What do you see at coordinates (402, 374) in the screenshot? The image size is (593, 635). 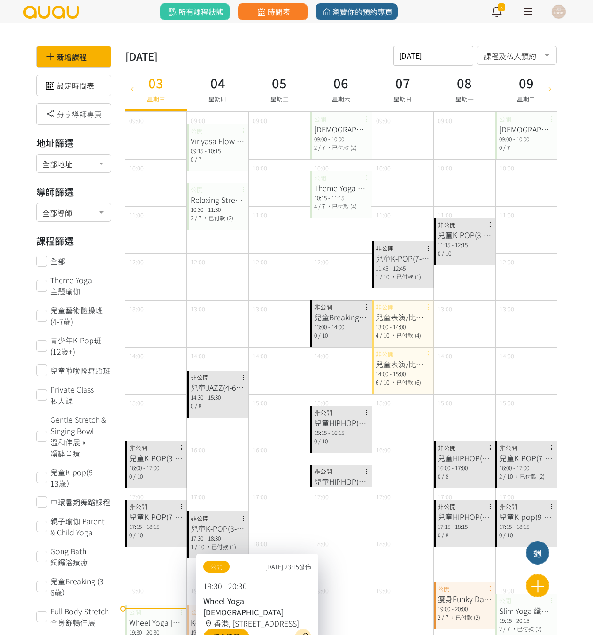 I see `div: 14:00 - 15:00` at bounding box center [402, 374].